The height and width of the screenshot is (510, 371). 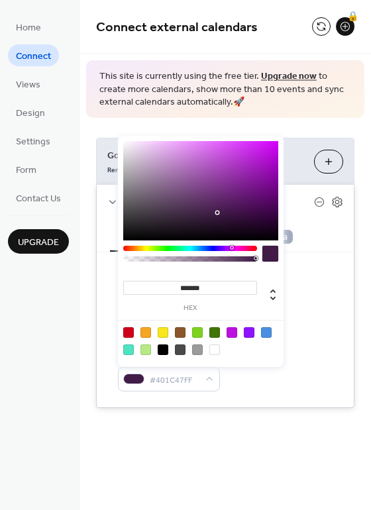 I want to click on a: Form, so click(x=26, y=169).